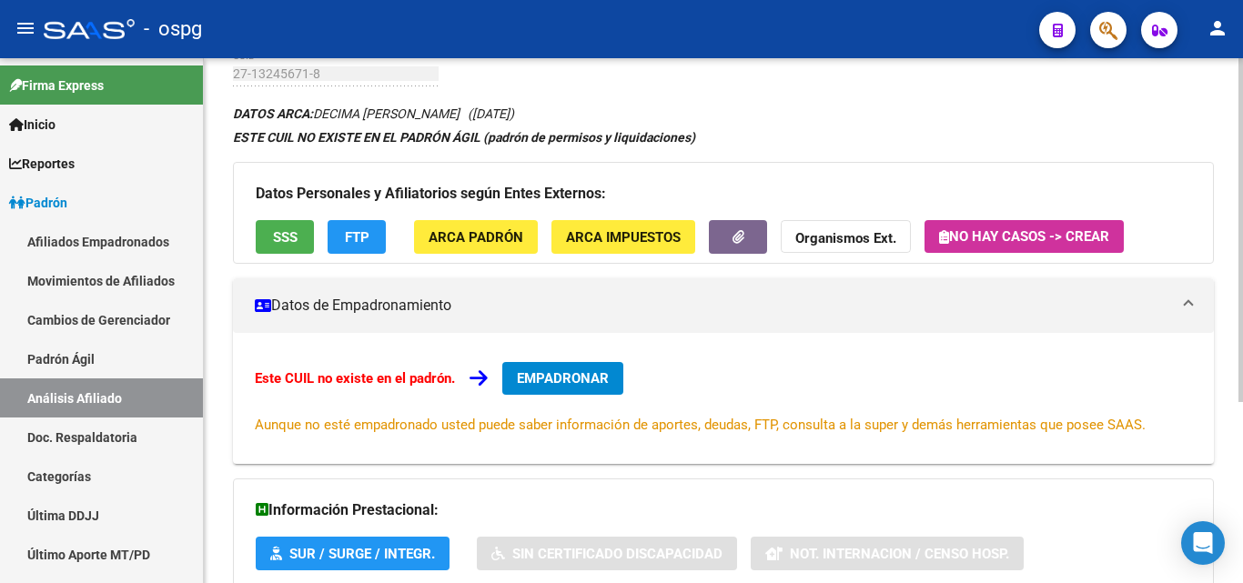 This screenshot has height=583, width=1243. I want to click on span: Reportes, so click(42, 164).